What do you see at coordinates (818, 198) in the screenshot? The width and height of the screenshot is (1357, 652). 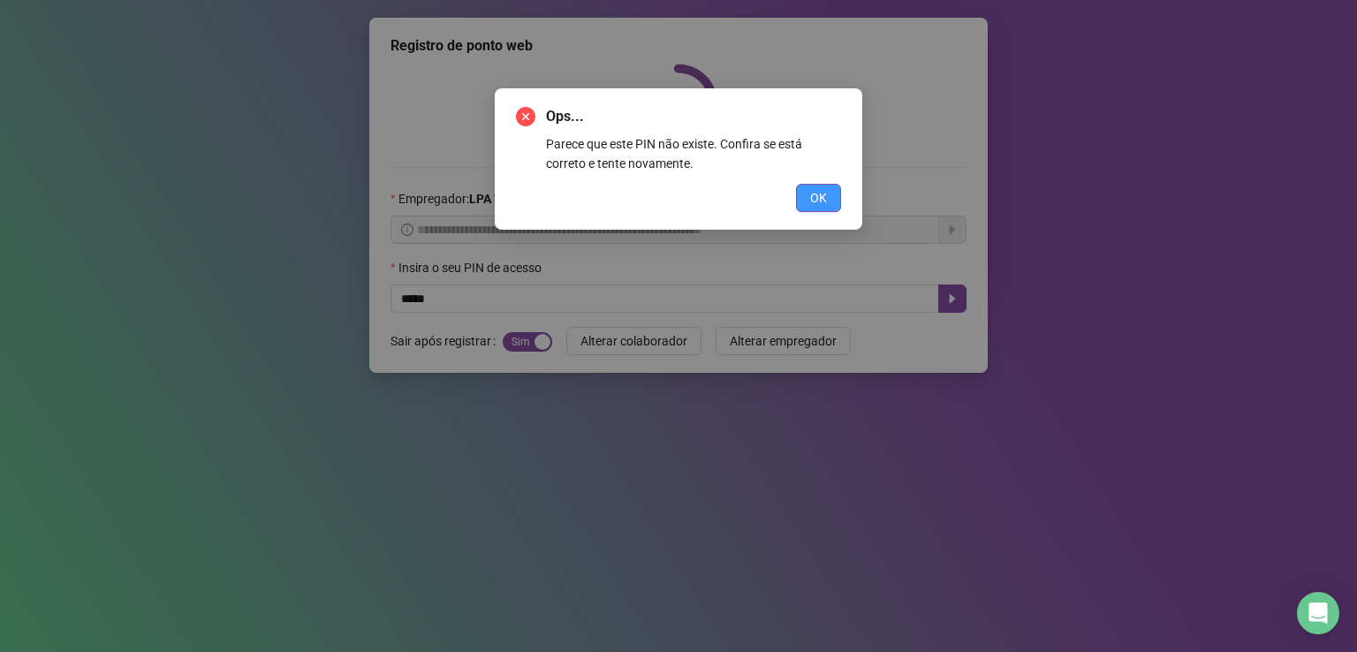 I see `span: OK` at bounding box center [818, 198].